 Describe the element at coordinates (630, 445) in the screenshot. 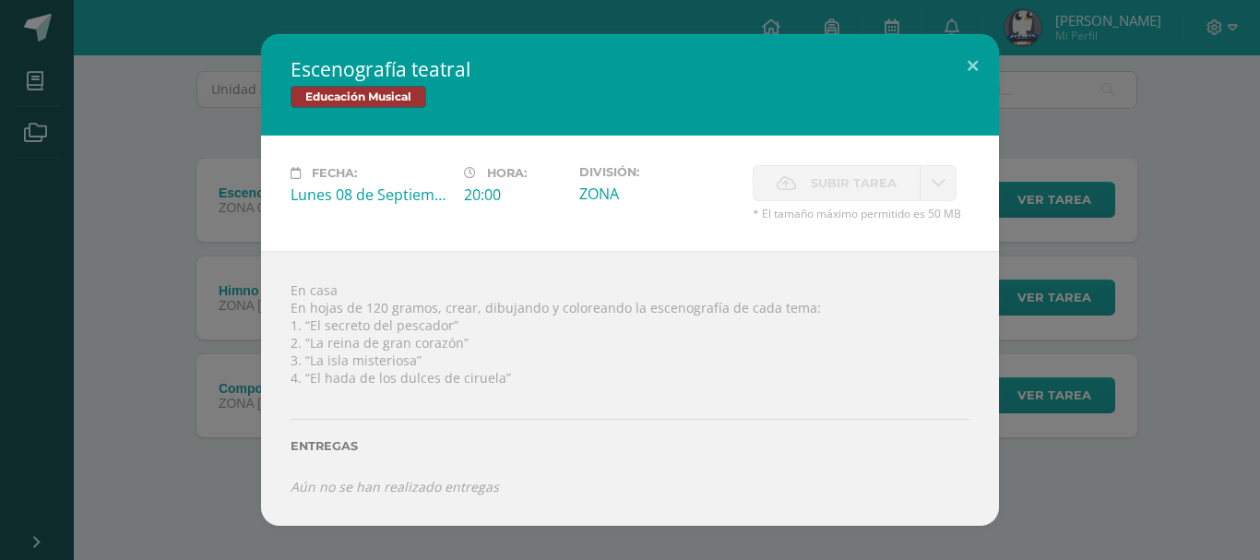

I see `label: Entregas` at that location.